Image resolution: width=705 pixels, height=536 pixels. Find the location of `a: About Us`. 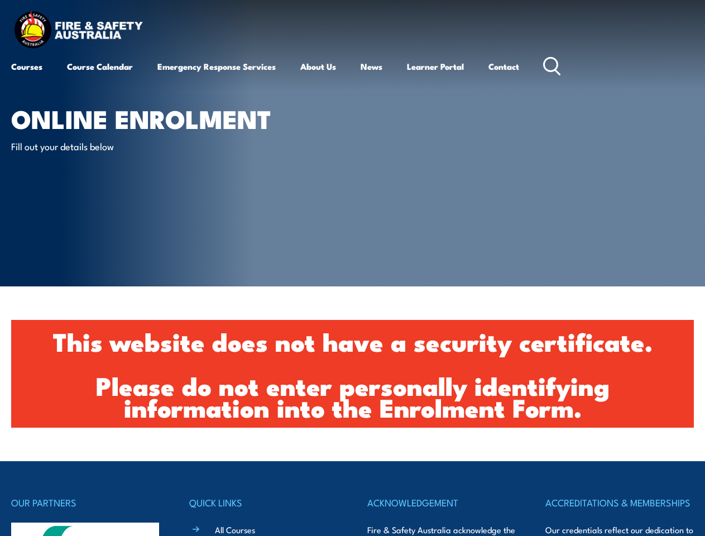

a: About Us is located at coordinates (318, 66).